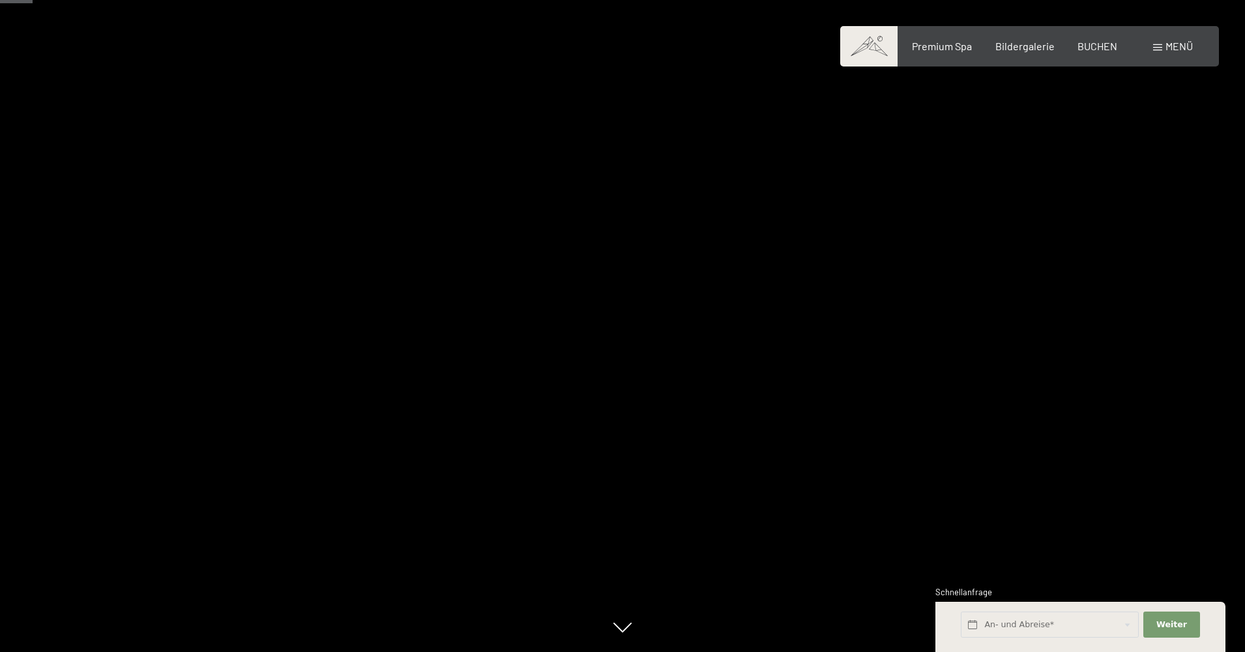 The width and height of the screenshot is (1245, 652). Describe the element at coordinates (1179, 46) in the screenshot. I see `span: Menü` at that location.